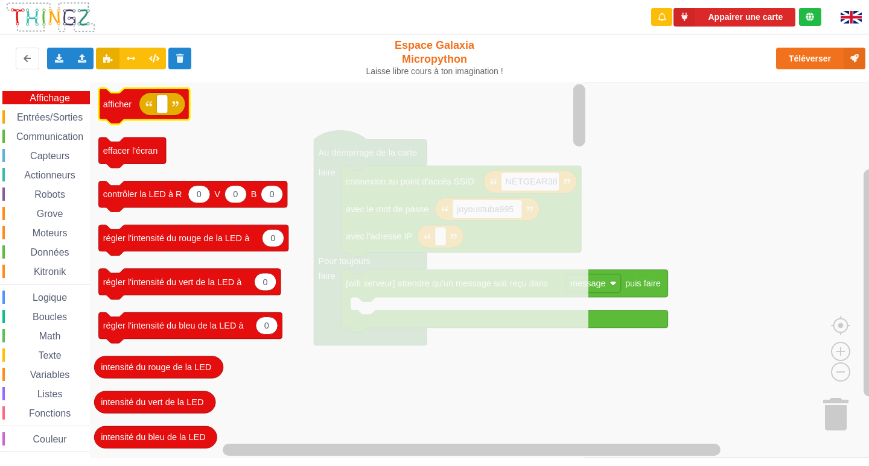 The height and width of the screenshot is (466, 869). Describe the element at coordinates (50, 394) in the screenshot. I see `span: Listes` at that location.